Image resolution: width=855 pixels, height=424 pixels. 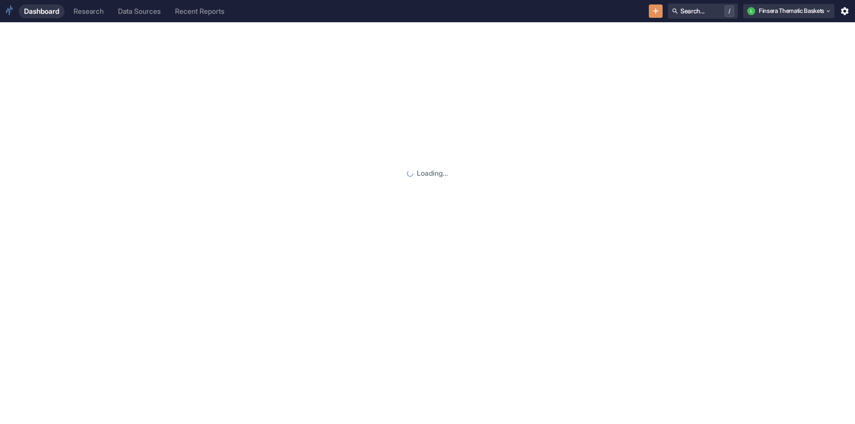 I want to click on a: Dashboard, so click(x=41, y=11).